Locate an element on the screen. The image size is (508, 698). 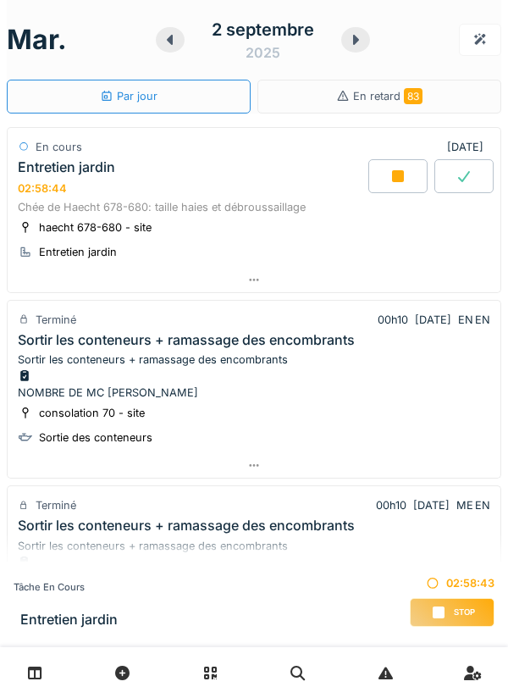
div: 2025 is located at coordinates (263, 53).